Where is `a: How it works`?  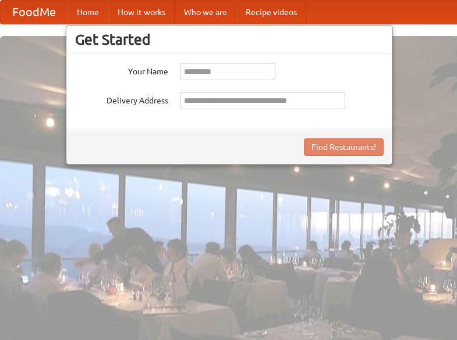 a: How it works is located at coordinates (141, 12).